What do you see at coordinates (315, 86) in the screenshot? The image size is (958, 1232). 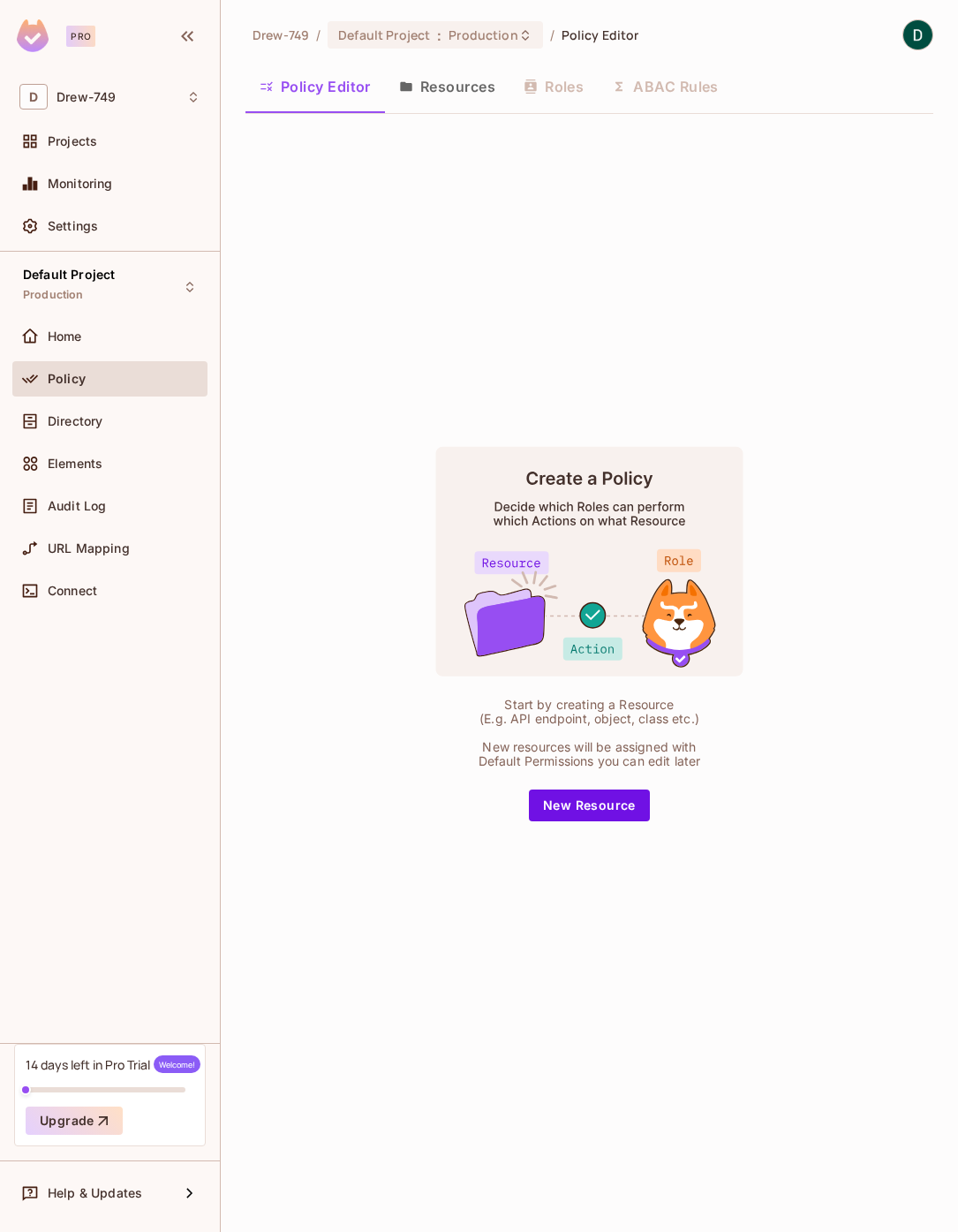 I see `button: Policy Editor` at bounding box center [315, 86].